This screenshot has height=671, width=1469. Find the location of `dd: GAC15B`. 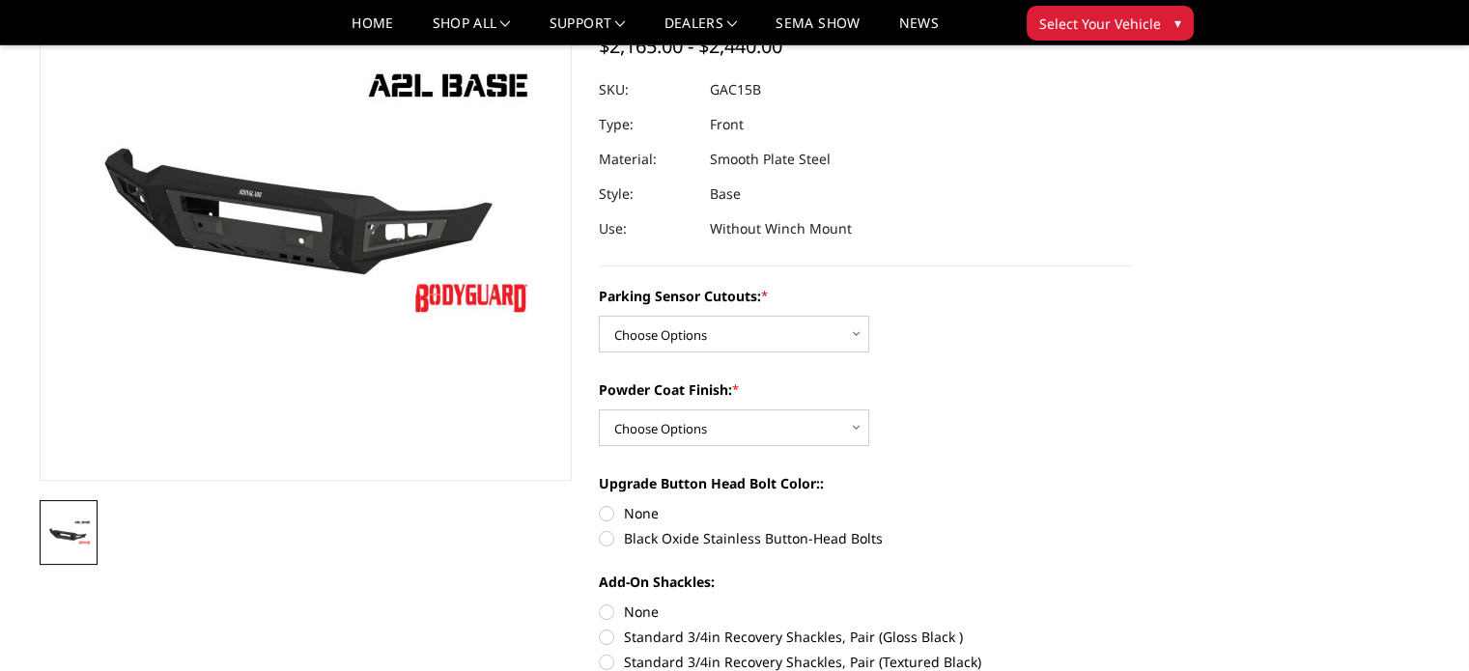

dd: GAC15B is located at coordinates (735, 90).